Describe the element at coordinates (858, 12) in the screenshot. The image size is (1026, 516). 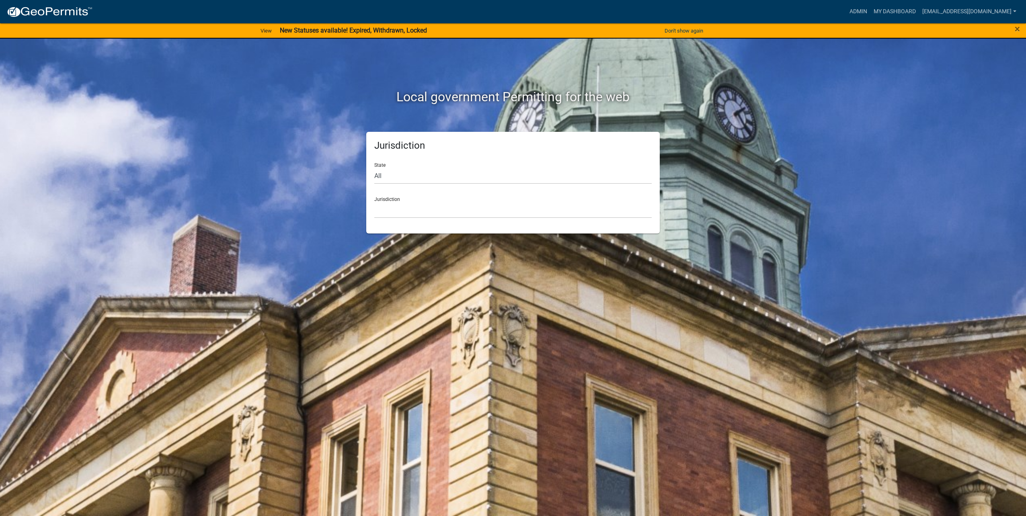
I see `a: Admin` at that location.